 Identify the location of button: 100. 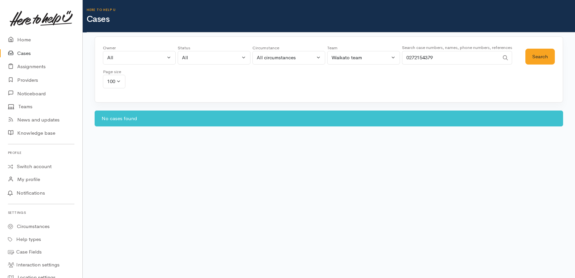
(114, 81).